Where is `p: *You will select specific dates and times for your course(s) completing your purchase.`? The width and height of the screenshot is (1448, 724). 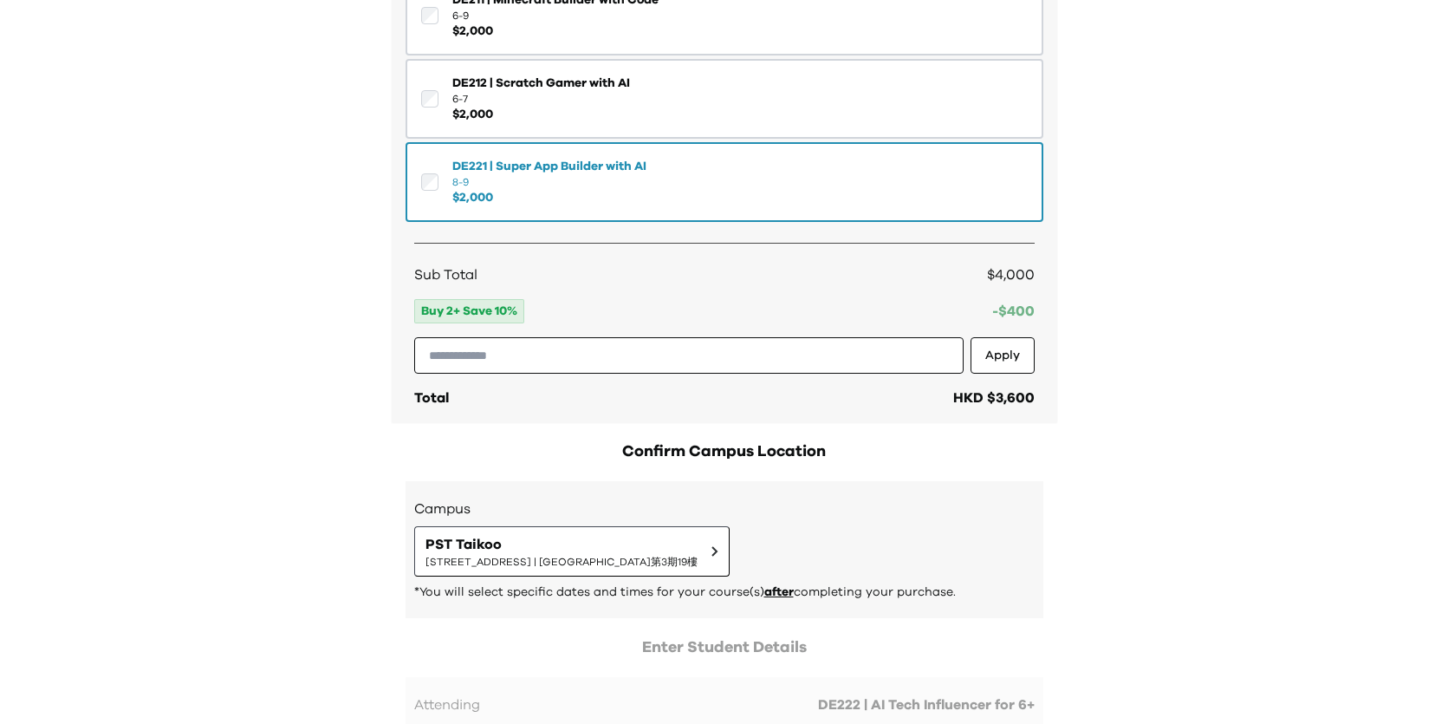 p: *You will select specific dates and times for your course(s) completing your purchase. is located at coordinates (724, 592).